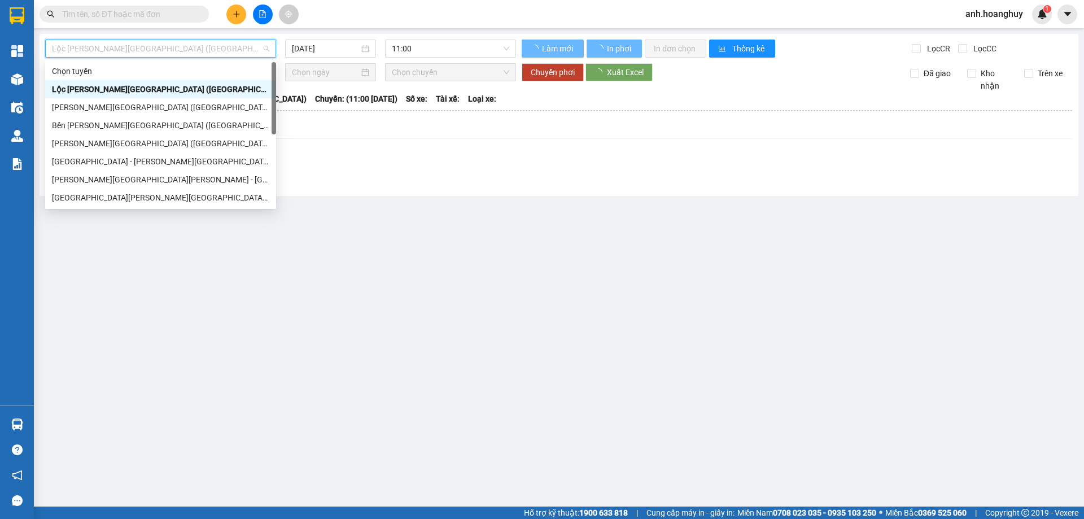 This screenshot has height=519, width=1084. Describe the element at coordinates (450, 72) in the screenshot. I see `span: Chọn chuyến` at that location.